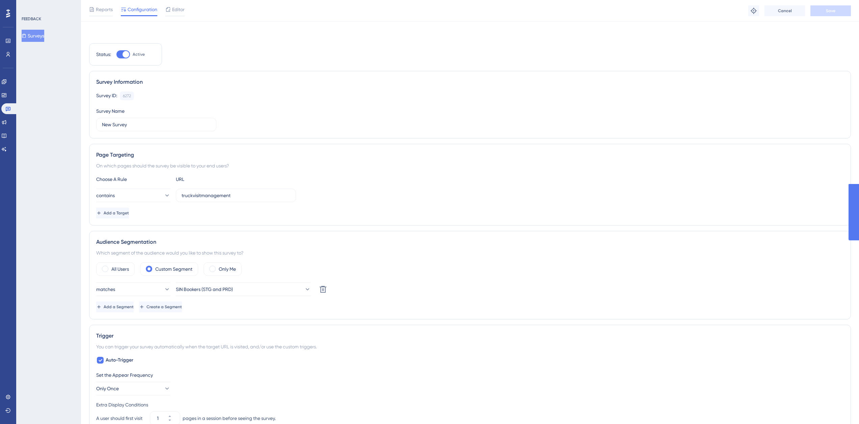 The height and width of the screenshot is (424, 859). Describe the element at coordinates (116, 213) in the screenshot. I see `span: Add a Target` at that location.